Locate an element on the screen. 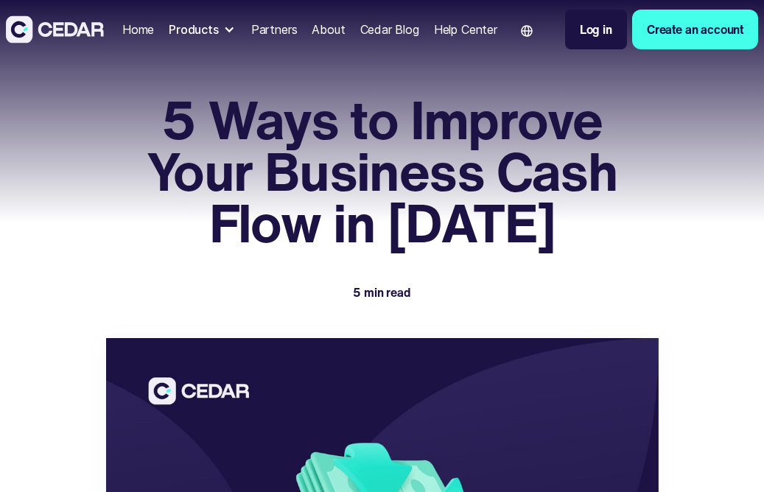 The image size is (764, 492). div: About is located at coordinates (328, 29).